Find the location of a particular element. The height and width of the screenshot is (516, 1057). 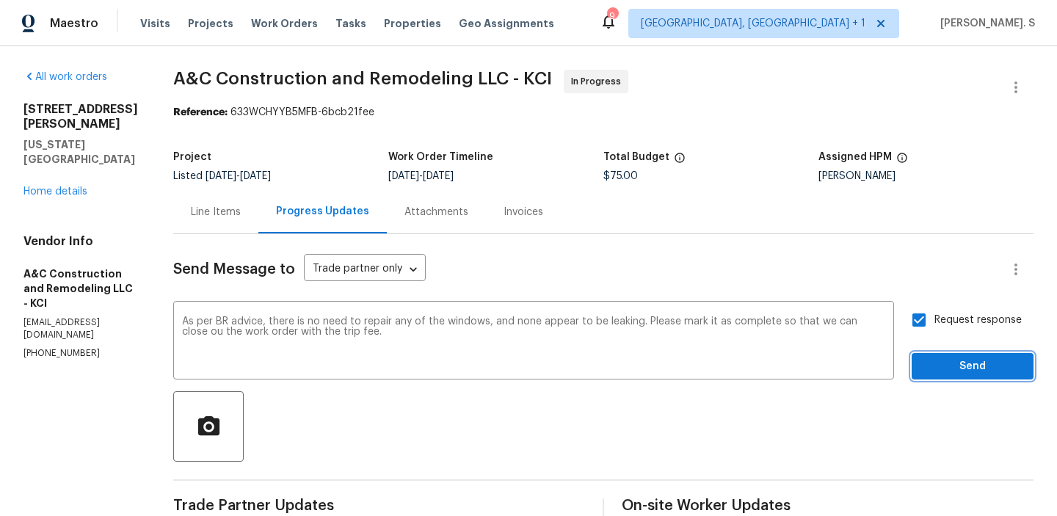

span: $75.00 is located at coordinates (620, 176).